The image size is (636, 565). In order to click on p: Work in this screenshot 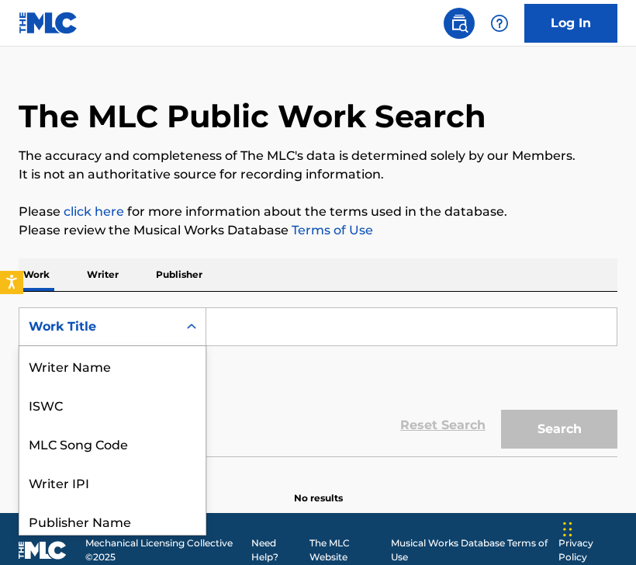, I will do `click(36, 275)`.